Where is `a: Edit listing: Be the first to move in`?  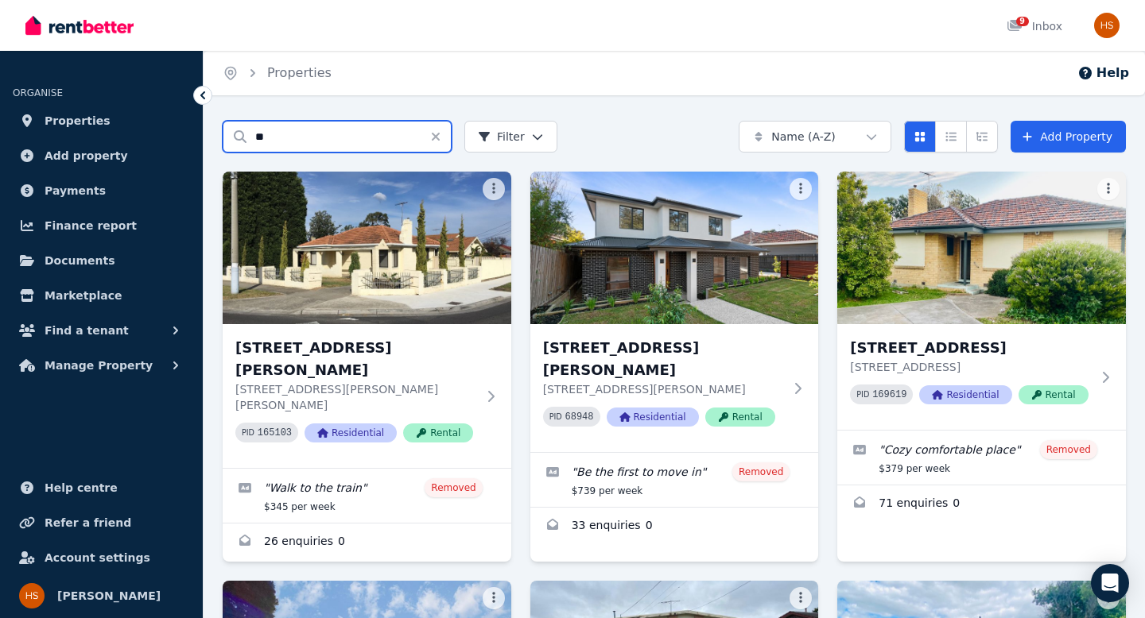 a: Edit listing: Be the first to move in is located at coordinates (674, 480).